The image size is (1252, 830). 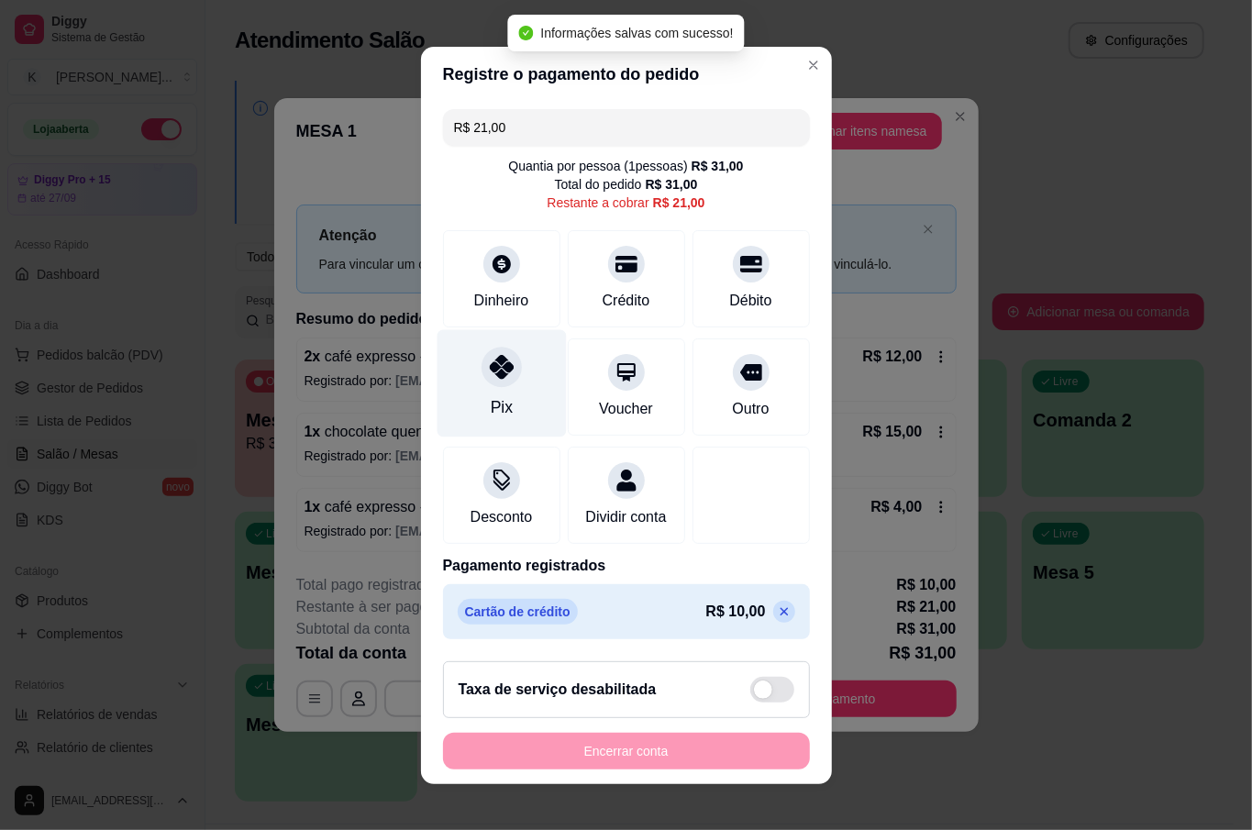 I want to click on div: Outro, so click(x=750, y=409).